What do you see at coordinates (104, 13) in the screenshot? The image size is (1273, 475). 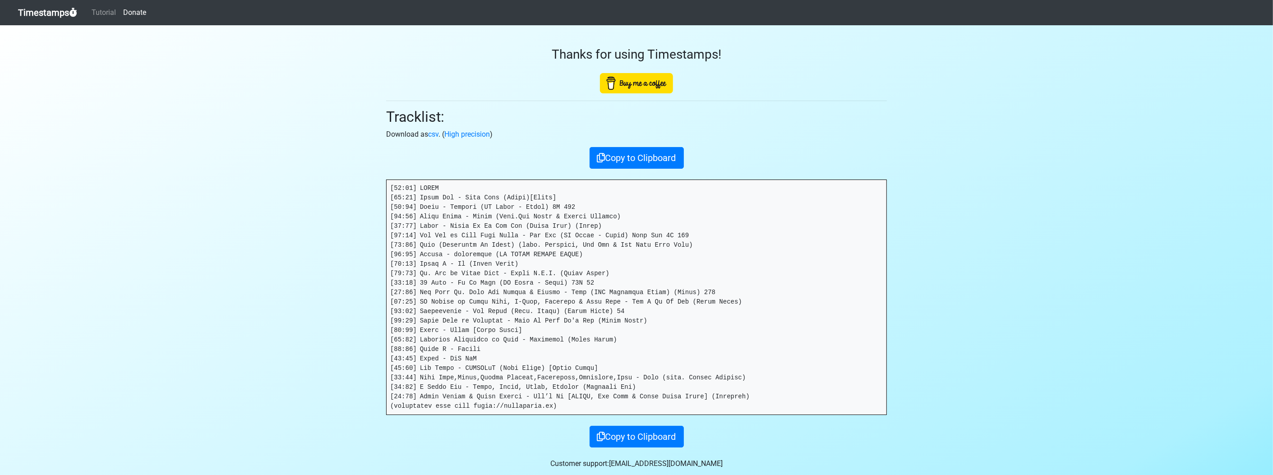 I see `a: Tutorial` at bounding box center [104, 13].